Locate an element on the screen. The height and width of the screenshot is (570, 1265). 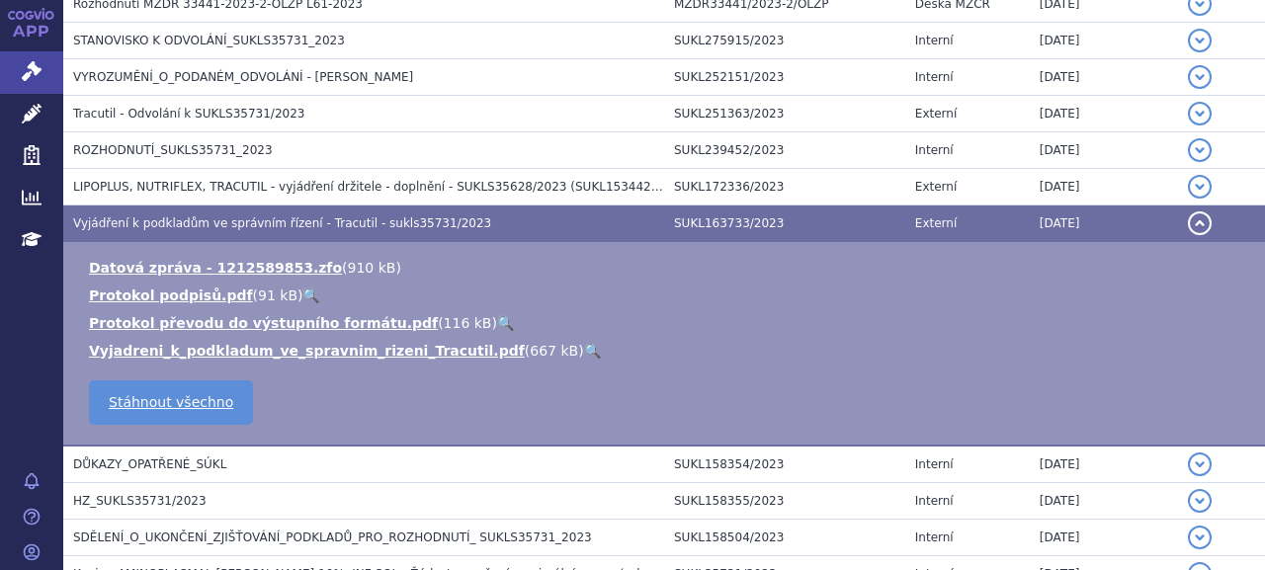
span: ROZHODNUTÍ_SUKLS35731_2023 is located at coordinates (173, 150).